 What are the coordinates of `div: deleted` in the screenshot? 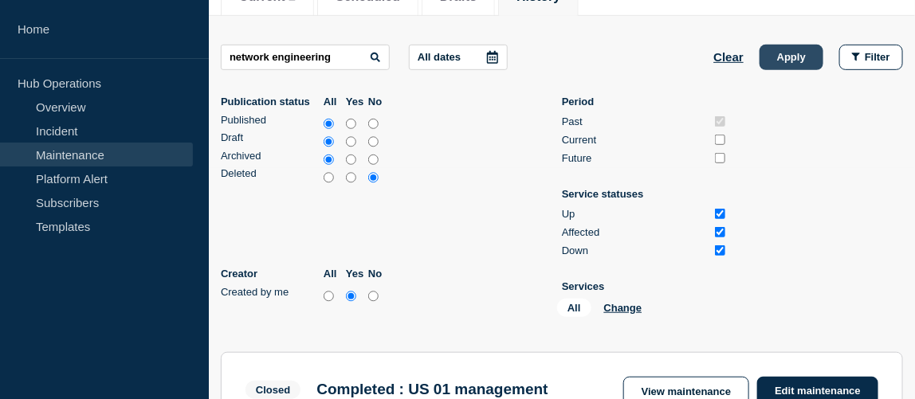 It's located at (304, 176).